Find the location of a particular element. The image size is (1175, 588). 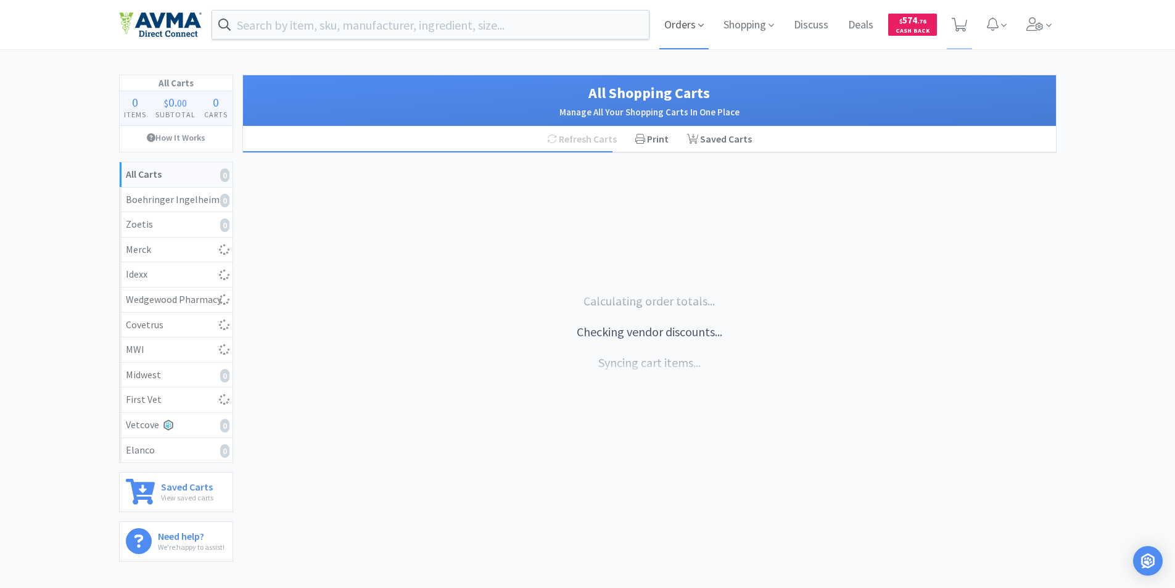

div: Merck is located at coordinates (176, 250).